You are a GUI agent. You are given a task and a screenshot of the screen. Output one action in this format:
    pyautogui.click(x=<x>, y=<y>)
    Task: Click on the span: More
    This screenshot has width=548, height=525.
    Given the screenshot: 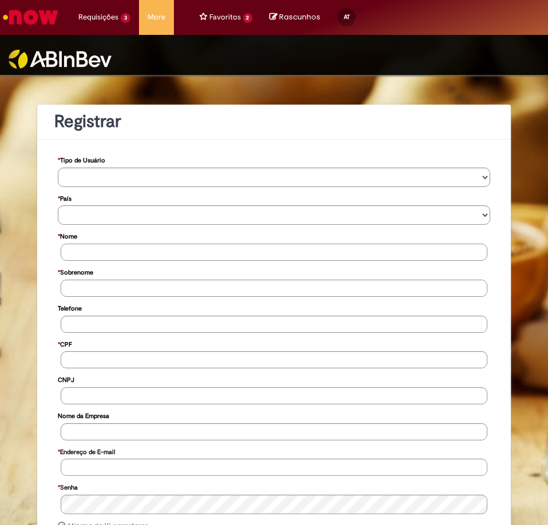 What is the action you would take?
    pyautogui.click(x=156, y=17)
    